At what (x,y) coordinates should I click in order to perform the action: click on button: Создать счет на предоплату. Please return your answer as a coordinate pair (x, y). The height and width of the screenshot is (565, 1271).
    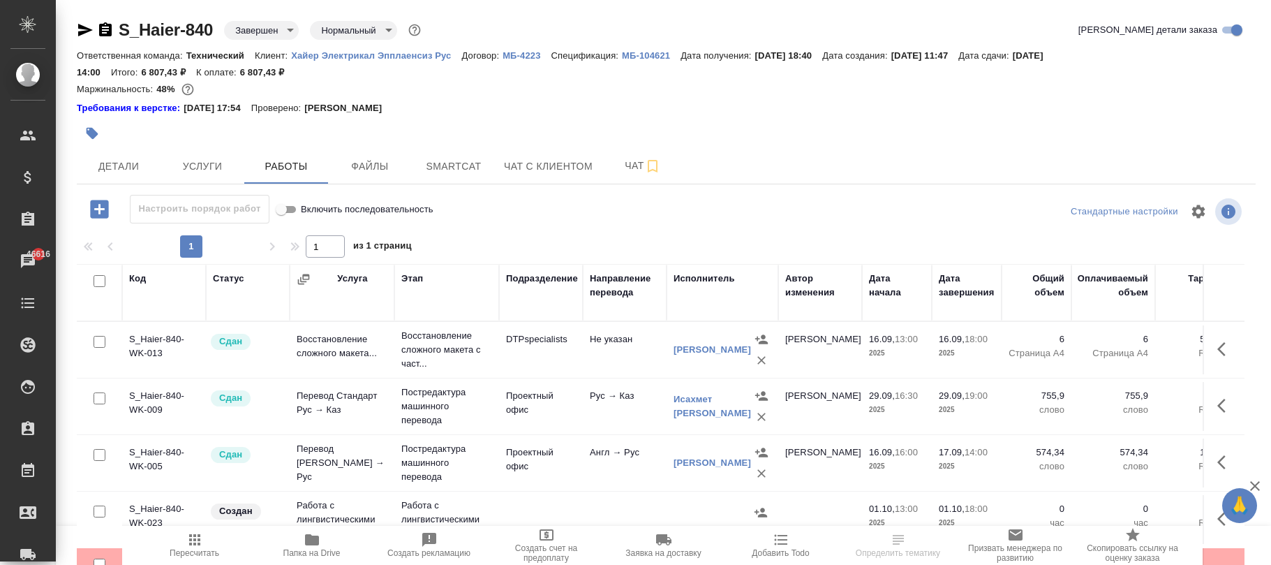
    Looking at the image, I should click on (547, 545).